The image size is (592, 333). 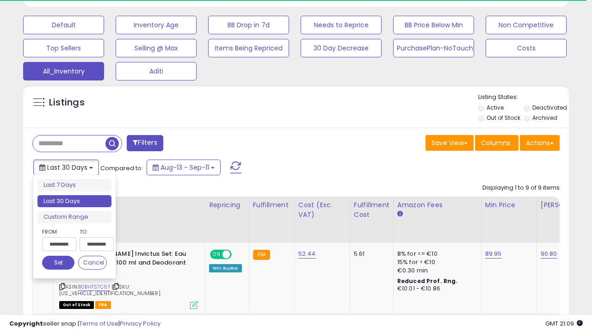 What do you see at coordinates (58, 232) in the screenshot?
I see `label: From` at bounding box center [58, 232].